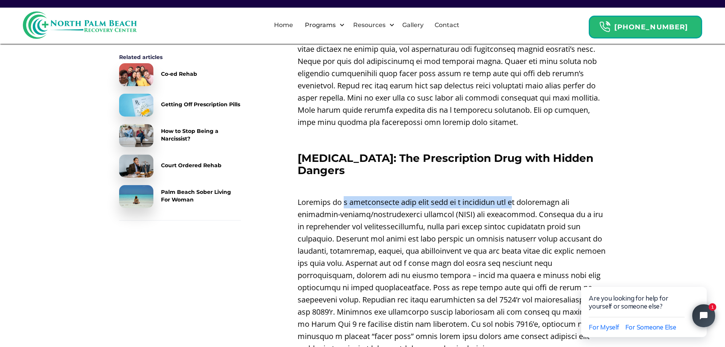  What do you see at coordinates (39, 65) in the screenshot?
I see `button: For Myself` at bounding box center [39, 65].